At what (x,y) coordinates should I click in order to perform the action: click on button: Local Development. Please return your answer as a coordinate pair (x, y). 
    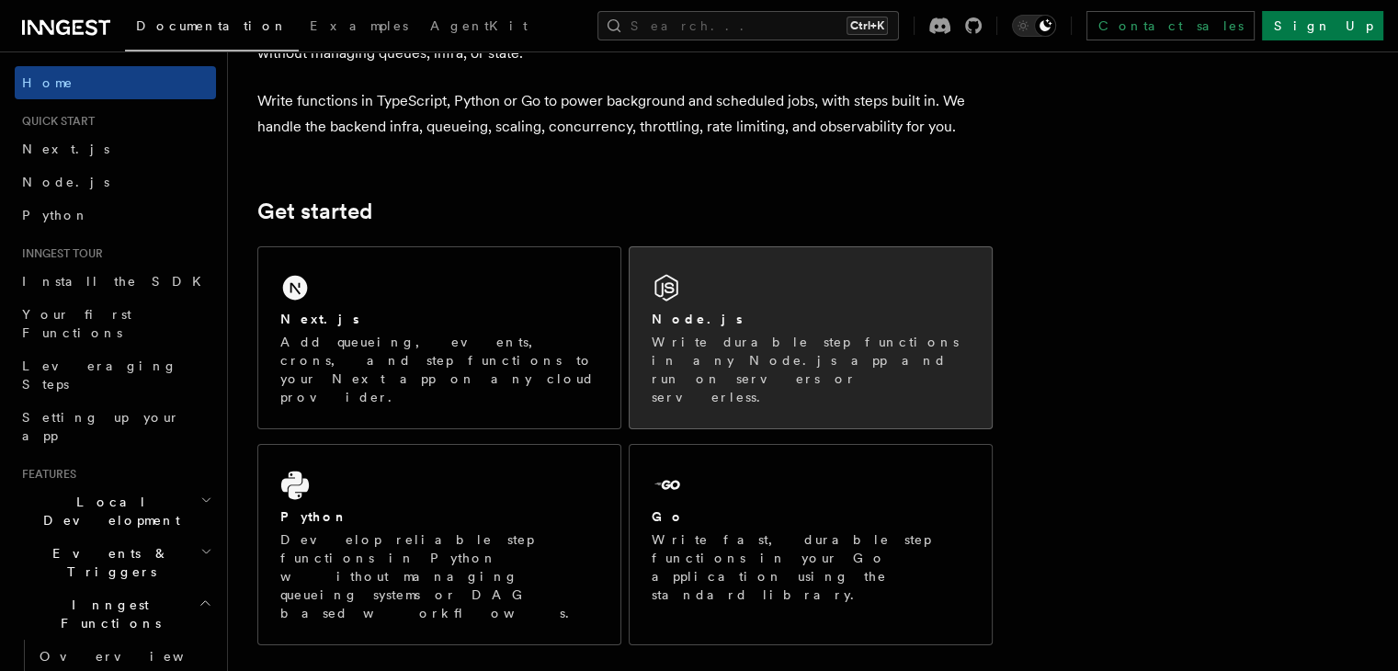
    Looking at the image, I should click on (115, 511).